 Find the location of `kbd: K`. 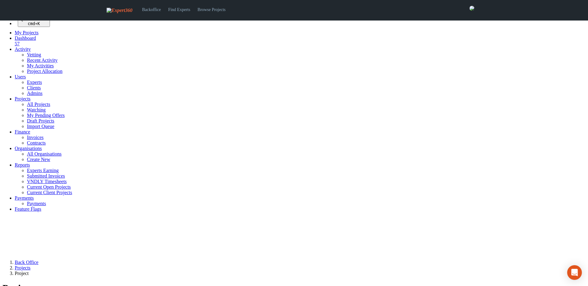

kbd: K is located at coordinates (39, 24).